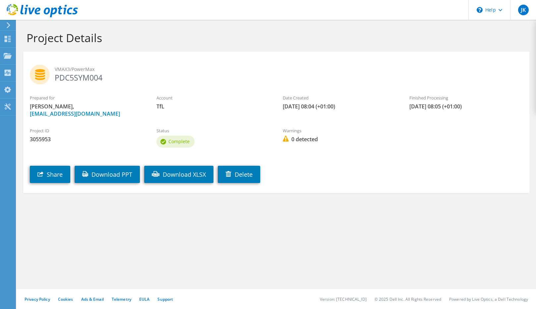 This screenshot has width=536, height=309. Describe the element at coordinates (339, 139) in the screenshot. I see `span: 0 detected` at that location.